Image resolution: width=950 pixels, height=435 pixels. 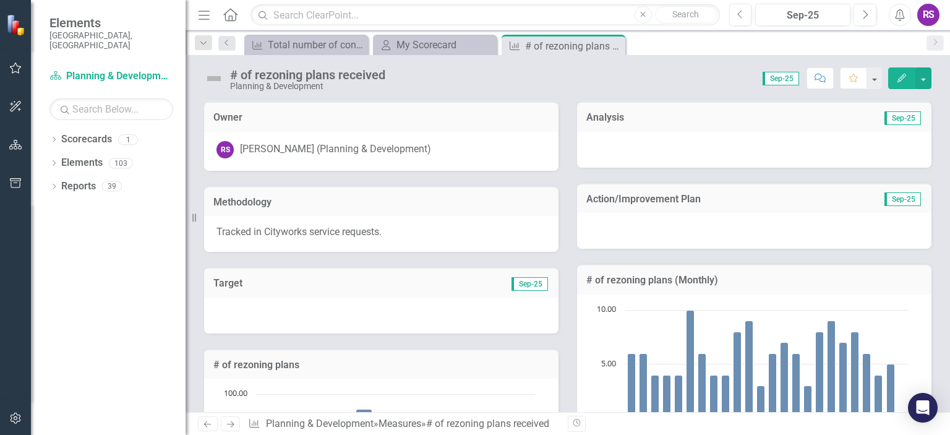 I want to click on path: Jul-24, 8. Monthly Actual., so click(x=737, y=375).